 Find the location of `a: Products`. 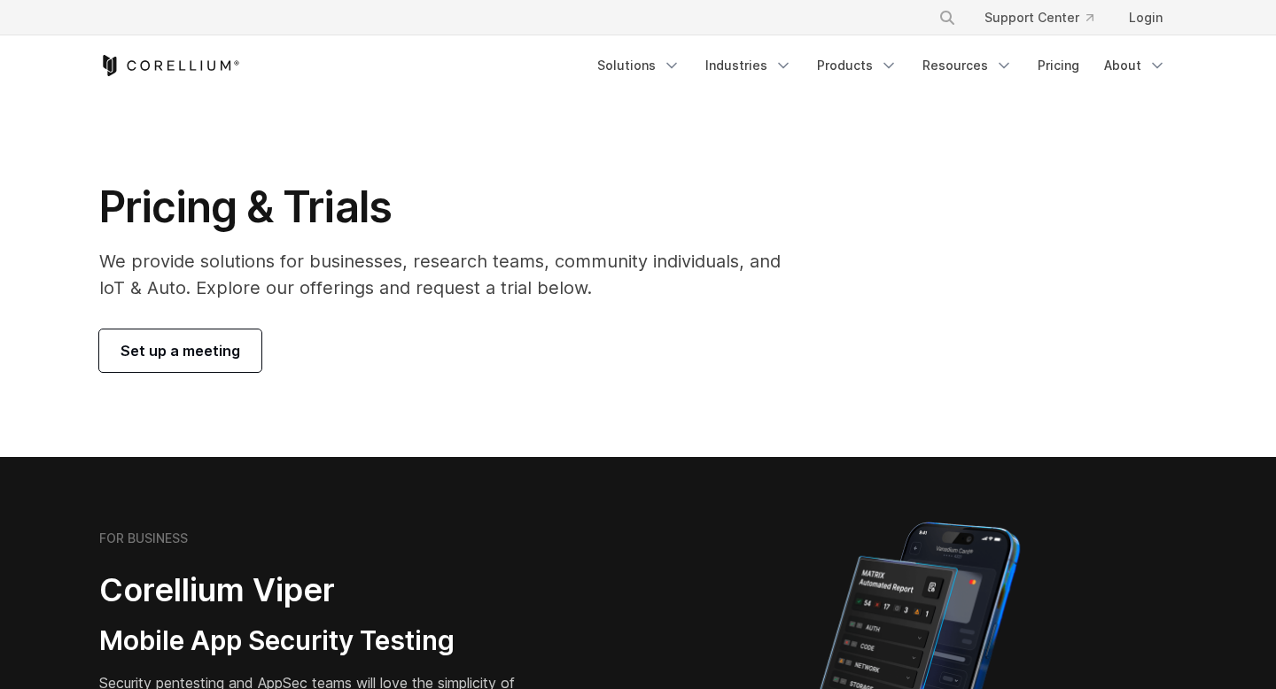

a: Products is located at coordinates (857, 66).